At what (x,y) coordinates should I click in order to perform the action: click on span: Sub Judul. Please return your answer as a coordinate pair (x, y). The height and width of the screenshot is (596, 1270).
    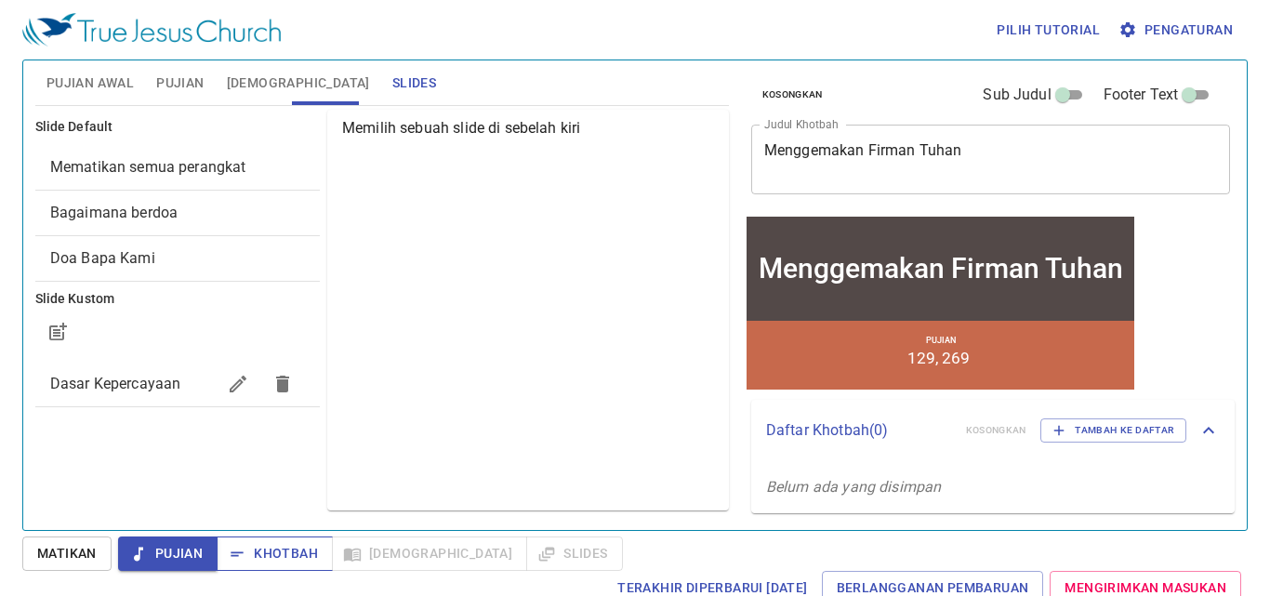
    Looking at the image, I should click on (1016, 95).